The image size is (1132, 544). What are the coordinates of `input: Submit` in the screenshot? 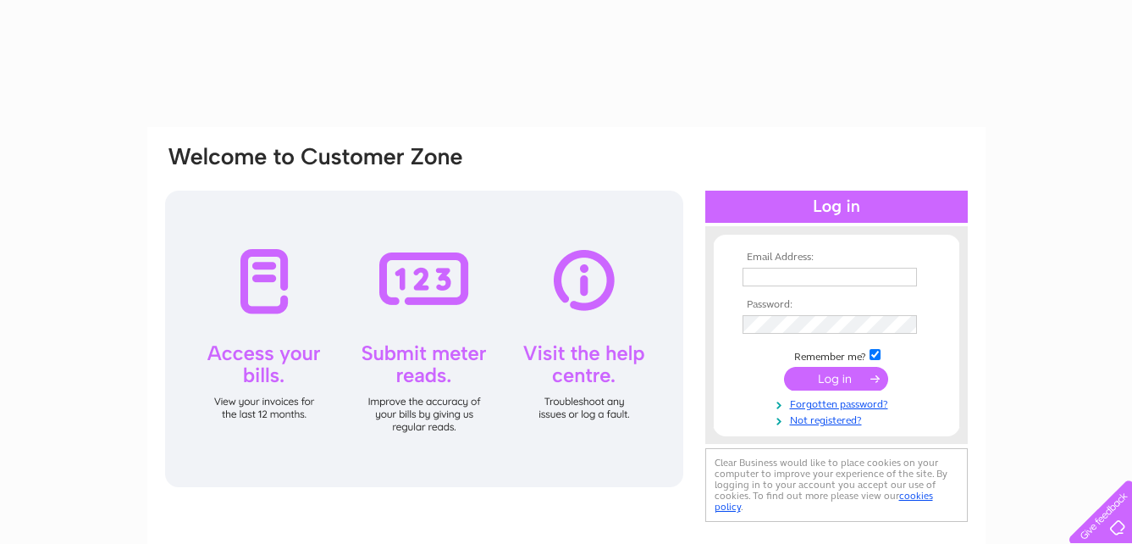 It's located at (836, 378).